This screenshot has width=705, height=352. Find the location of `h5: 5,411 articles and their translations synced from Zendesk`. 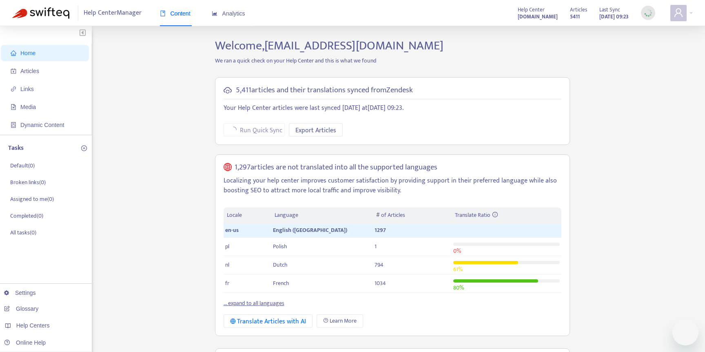

h5: 5,411 articles and their translations synced from Zendesk is located at coordinates (324, 90).